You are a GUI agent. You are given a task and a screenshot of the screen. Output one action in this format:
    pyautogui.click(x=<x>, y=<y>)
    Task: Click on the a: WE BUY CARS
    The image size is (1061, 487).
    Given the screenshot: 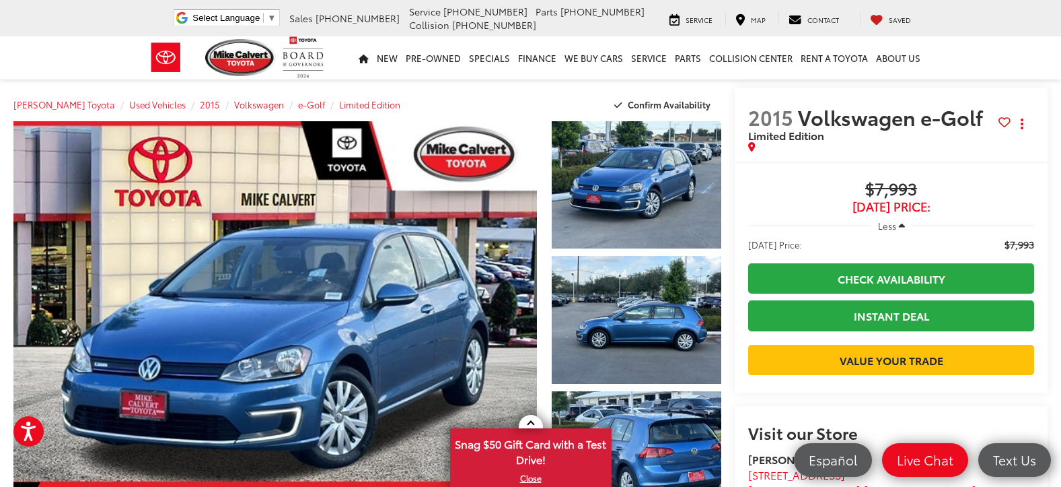 What is the action you would take?
    pyautogui.click(x=594, y=58)
    